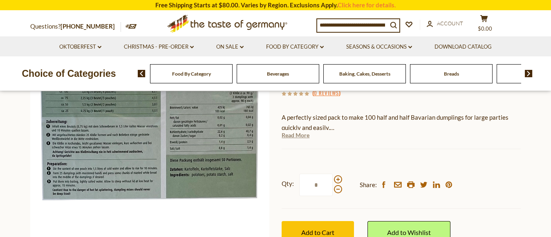  I want to click on span: Beverages, so click(278, 74).